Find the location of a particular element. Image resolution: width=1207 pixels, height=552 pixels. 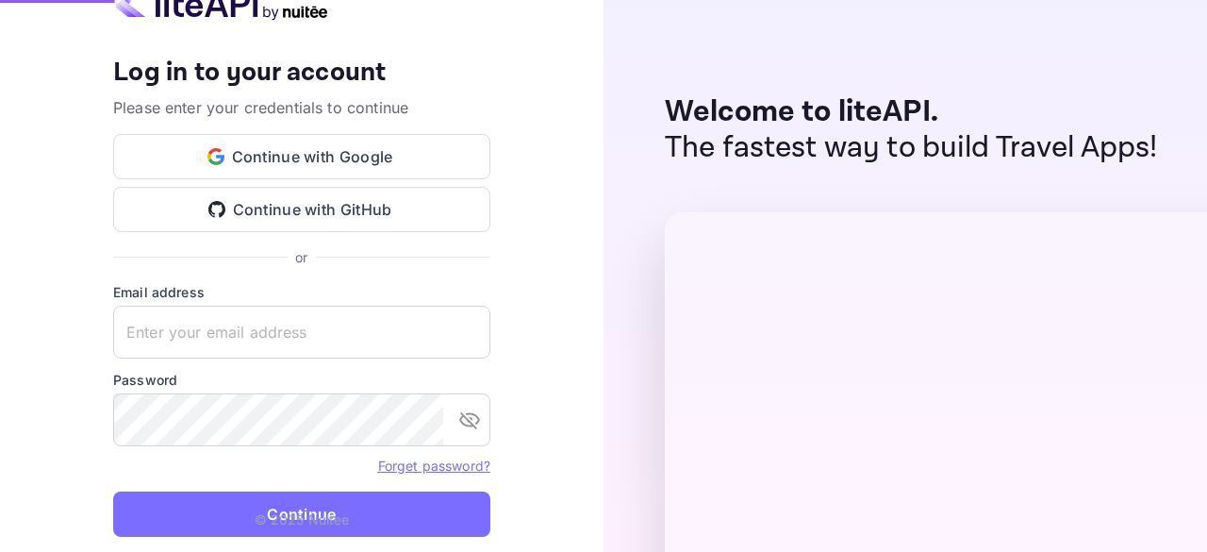

p: © 2025 Nuitee is located at coordinates (302, 519).